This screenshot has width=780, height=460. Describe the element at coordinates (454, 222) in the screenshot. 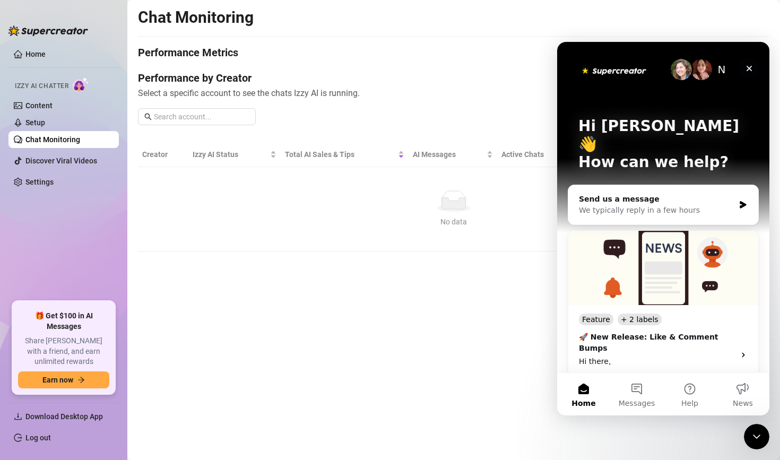

I see `div: No data` at that location.